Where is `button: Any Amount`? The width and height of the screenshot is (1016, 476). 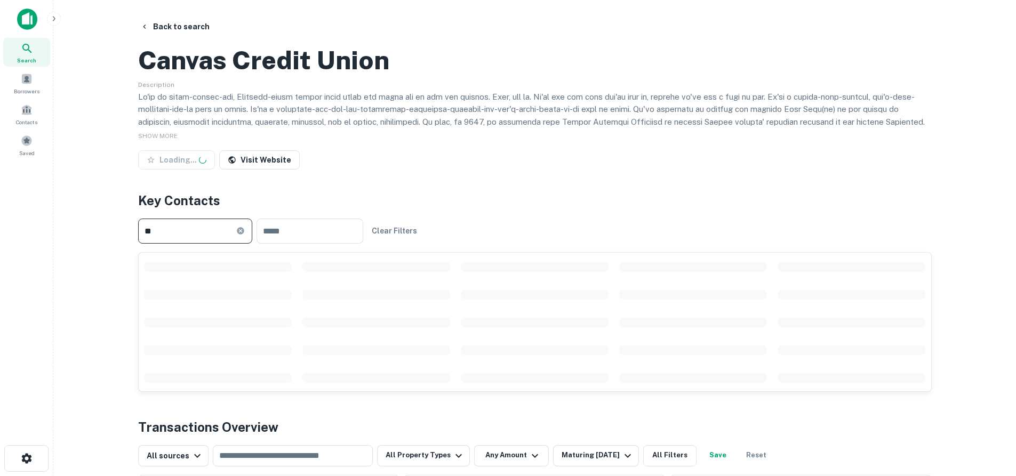
button: Any Amount is located at coordinates (512, 456).